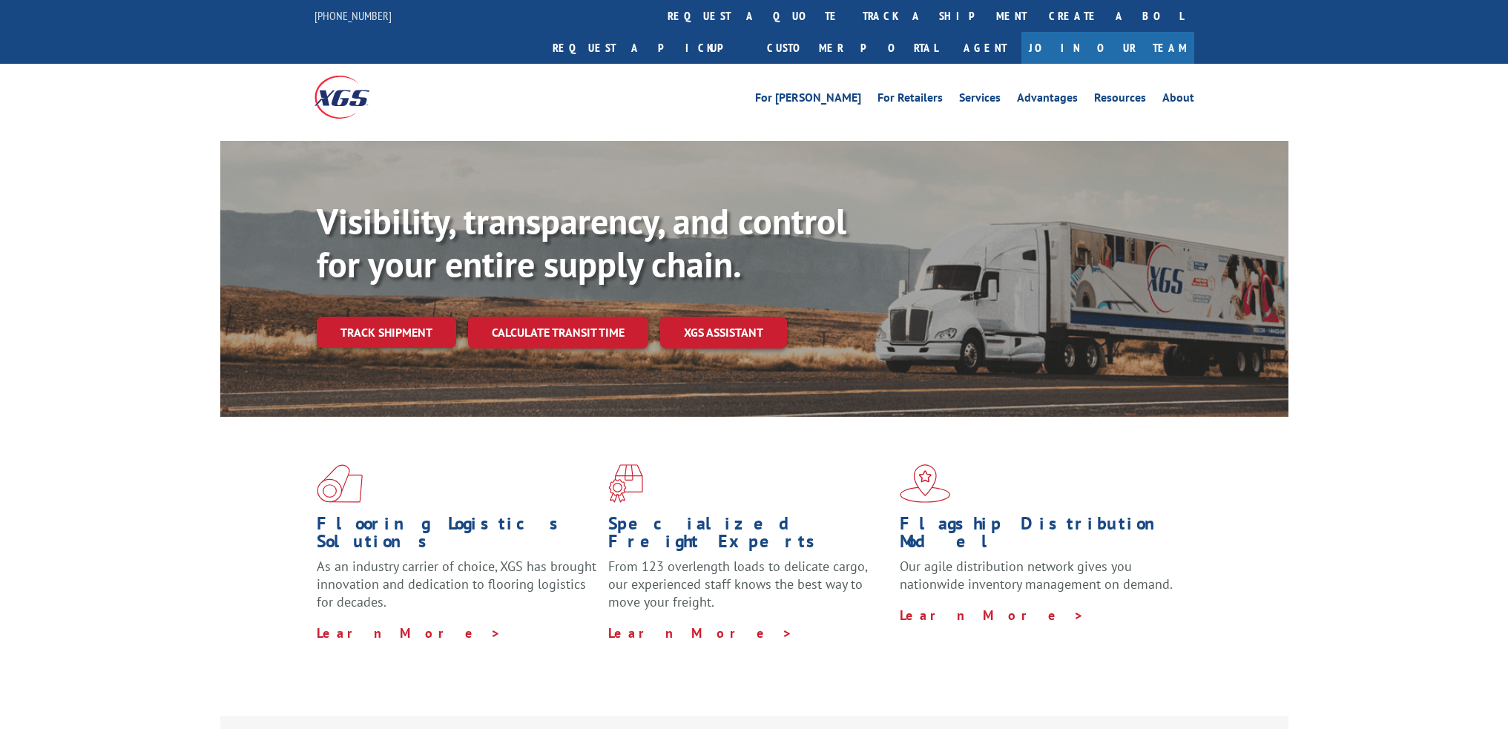 This screenshot has height=729, width=1508. What do you see at coordinates (581, 243) in the screenshot?
I see `b: Visibility, transparency, and control for your entire supply chain.` at bounding box center [581, 243].